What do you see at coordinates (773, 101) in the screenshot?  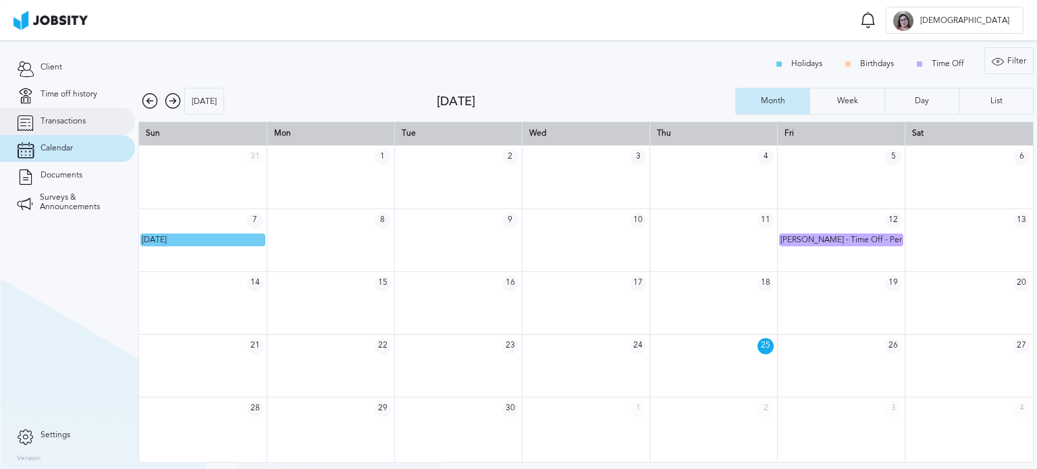 I see `div: Month` at bounding box center [773, 101].